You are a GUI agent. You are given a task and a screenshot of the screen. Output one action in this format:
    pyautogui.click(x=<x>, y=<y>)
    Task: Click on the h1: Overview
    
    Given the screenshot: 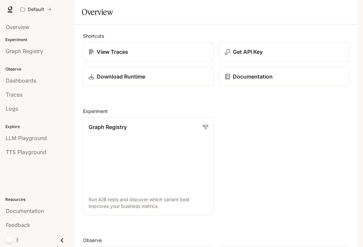 What is the action you would take?
    pyautogui.click(x=97, y=12)
    